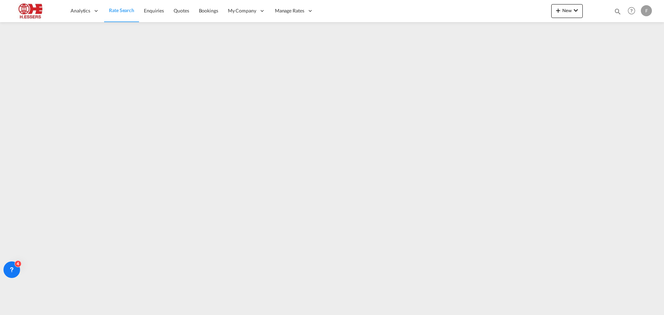 The height and width of the screenshot is (315, 664). Describe the element at coordinates (647, 11) in the screenshot. I see `div: F` at that location.